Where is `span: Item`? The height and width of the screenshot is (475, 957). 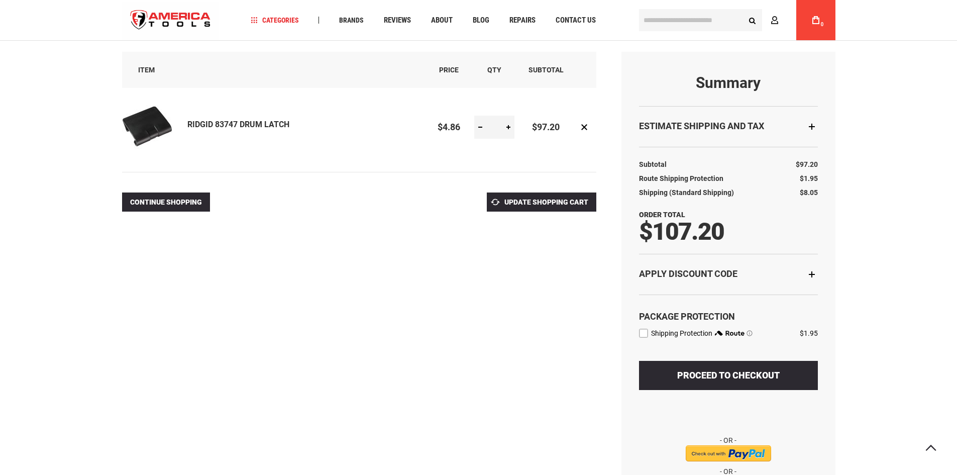 span: Item is located at coordinates (146, 70).